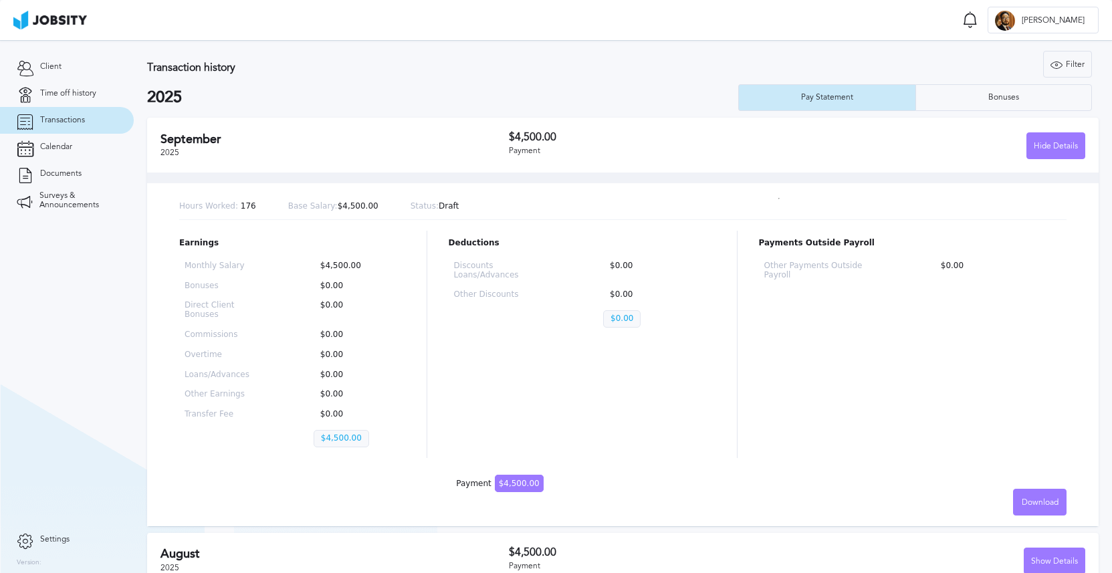  What do you see at coordinates (334, 554) in the screenshot?
I see `h2: August` at bounding box center [334, 554].